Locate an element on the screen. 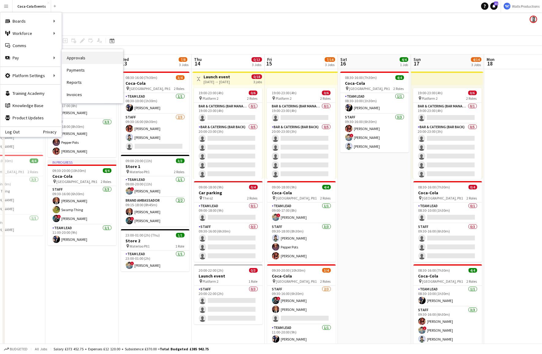 The width and height of the screenshot is (542, 354). div: 20:00-22:00 (2h)0/3Launch event Platform 21 RoleStaff0/320:00-22:00 (2h) is located at coordinates (228, 294).